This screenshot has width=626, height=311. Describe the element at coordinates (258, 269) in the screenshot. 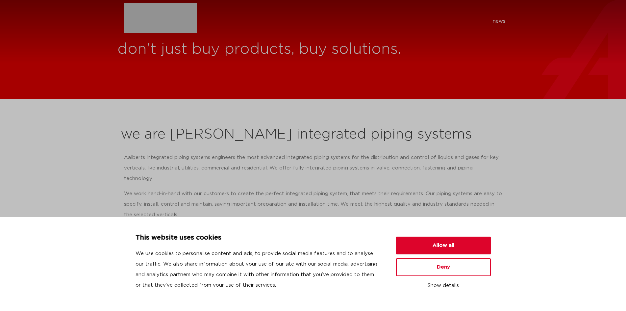

I see `p: We use cookies to personalise content and ads, to provide social media features and to analyse ou...` at that location.